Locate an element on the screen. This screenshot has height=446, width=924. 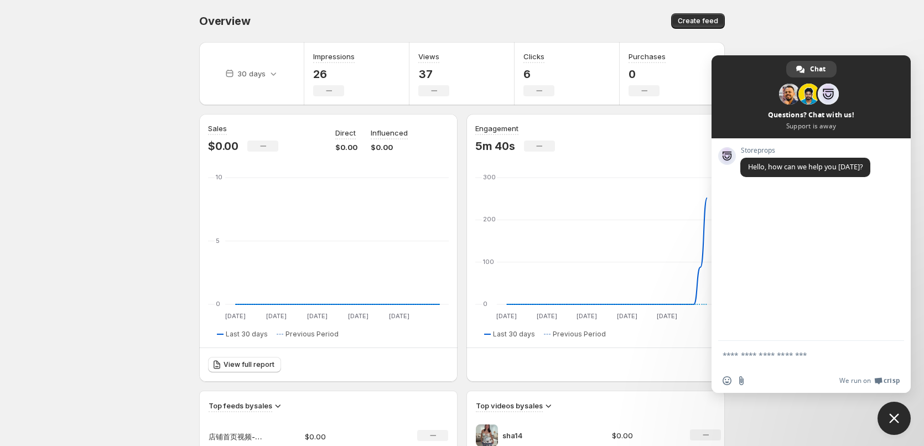
span: View full report is located at coordinates (249, 365).